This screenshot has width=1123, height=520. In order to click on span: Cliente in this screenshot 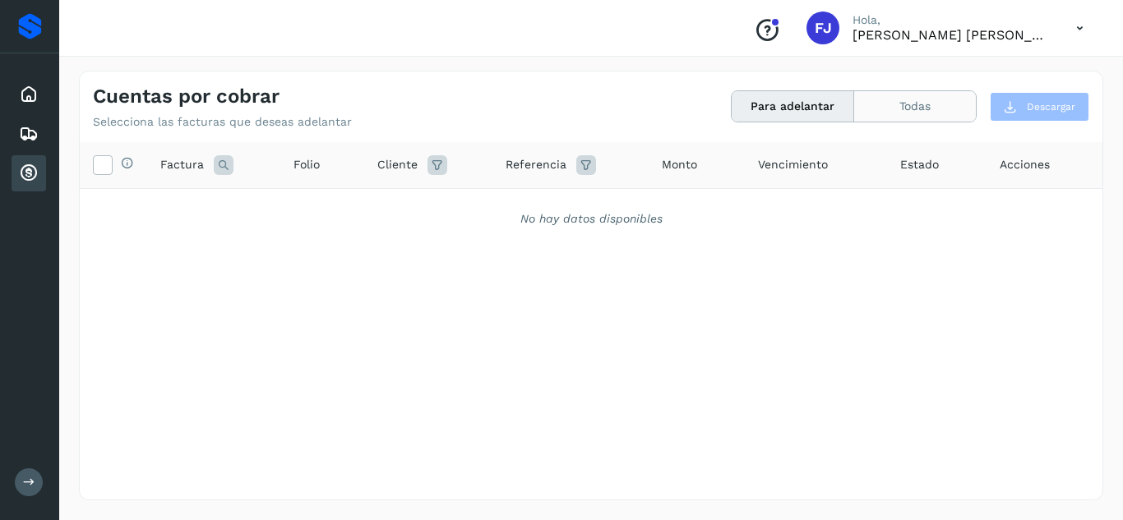, I will do `click(397, 164)`.